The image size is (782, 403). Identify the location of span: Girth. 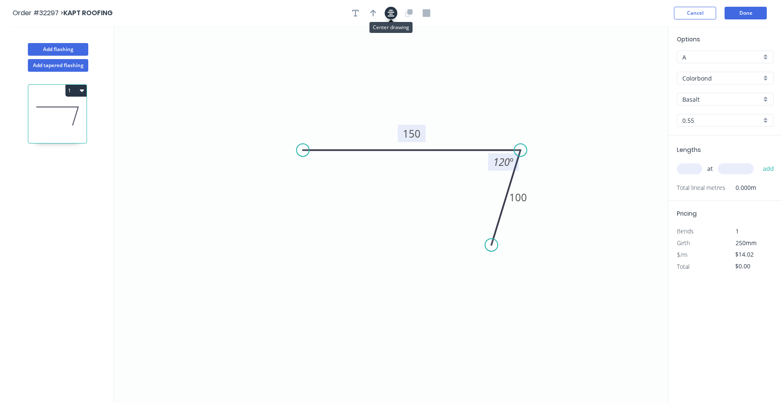
(683, 243).